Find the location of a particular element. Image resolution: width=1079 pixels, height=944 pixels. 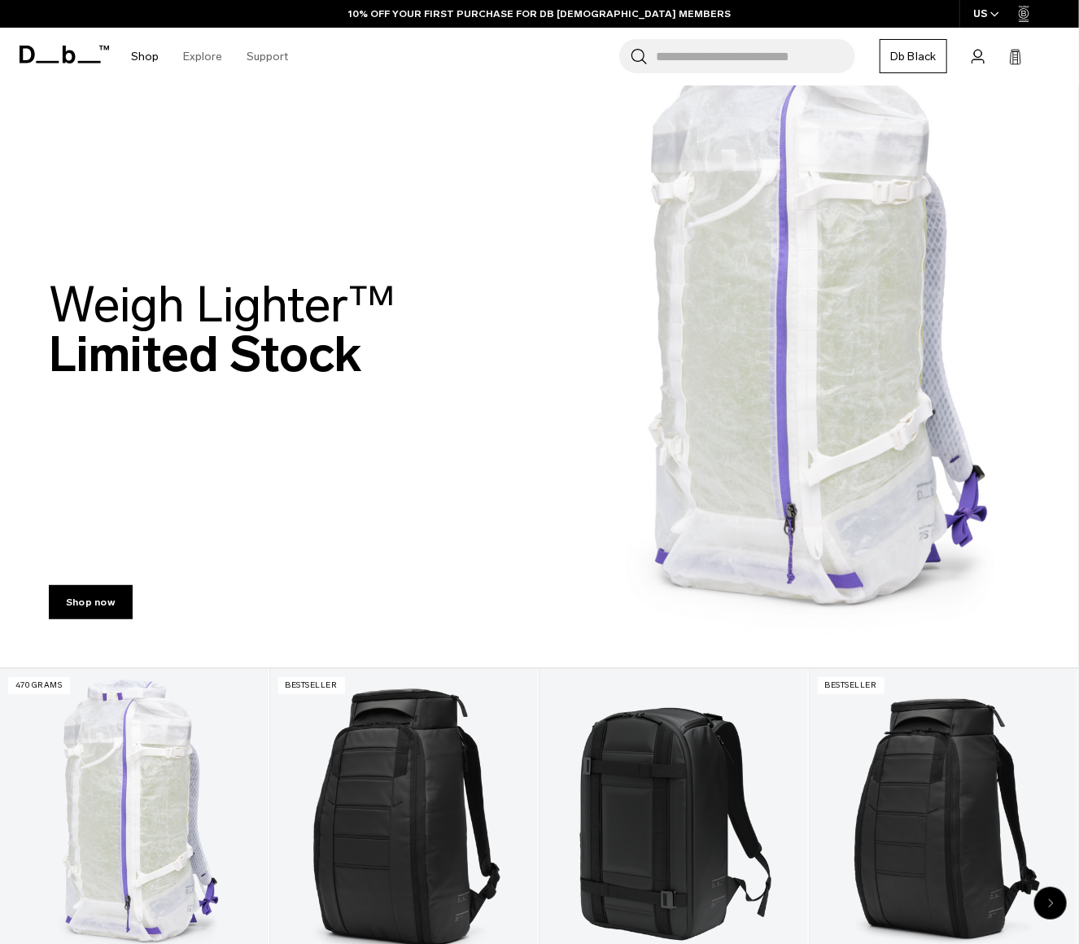

div: Next slide is located at coordinates (1051, 903).